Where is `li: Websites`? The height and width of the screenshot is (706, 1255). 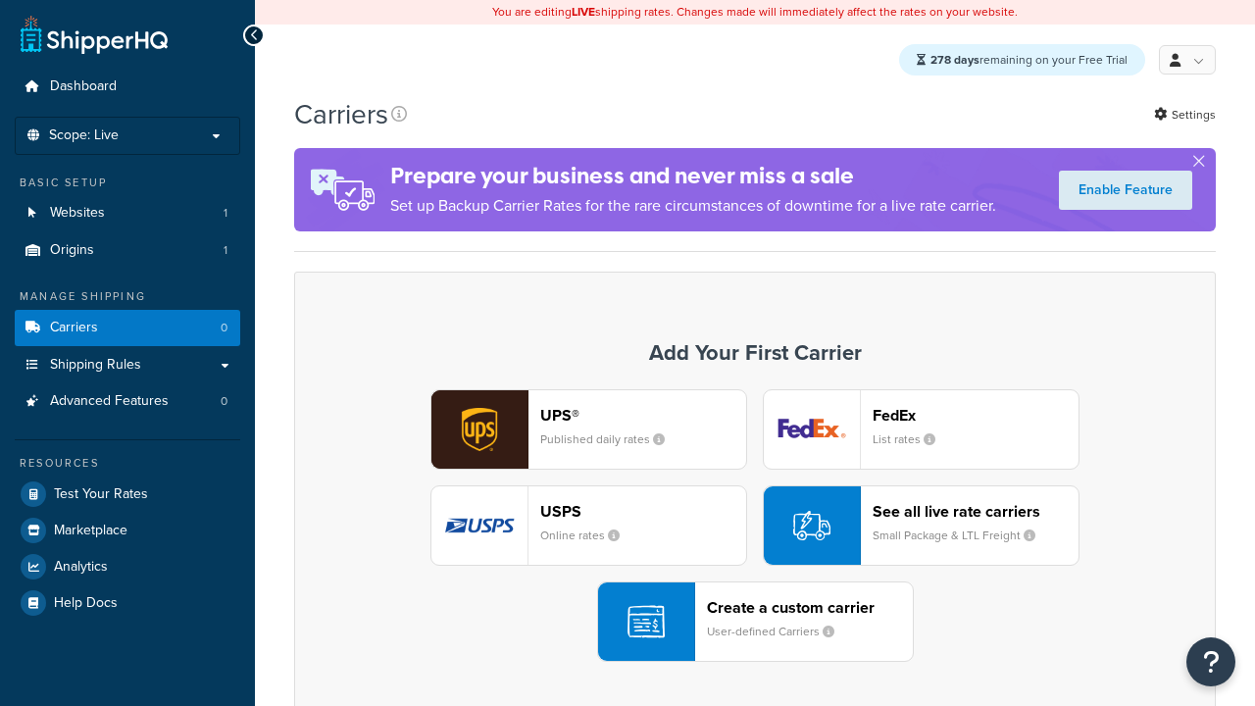 li: Websites is located at coordinates (127, 213).